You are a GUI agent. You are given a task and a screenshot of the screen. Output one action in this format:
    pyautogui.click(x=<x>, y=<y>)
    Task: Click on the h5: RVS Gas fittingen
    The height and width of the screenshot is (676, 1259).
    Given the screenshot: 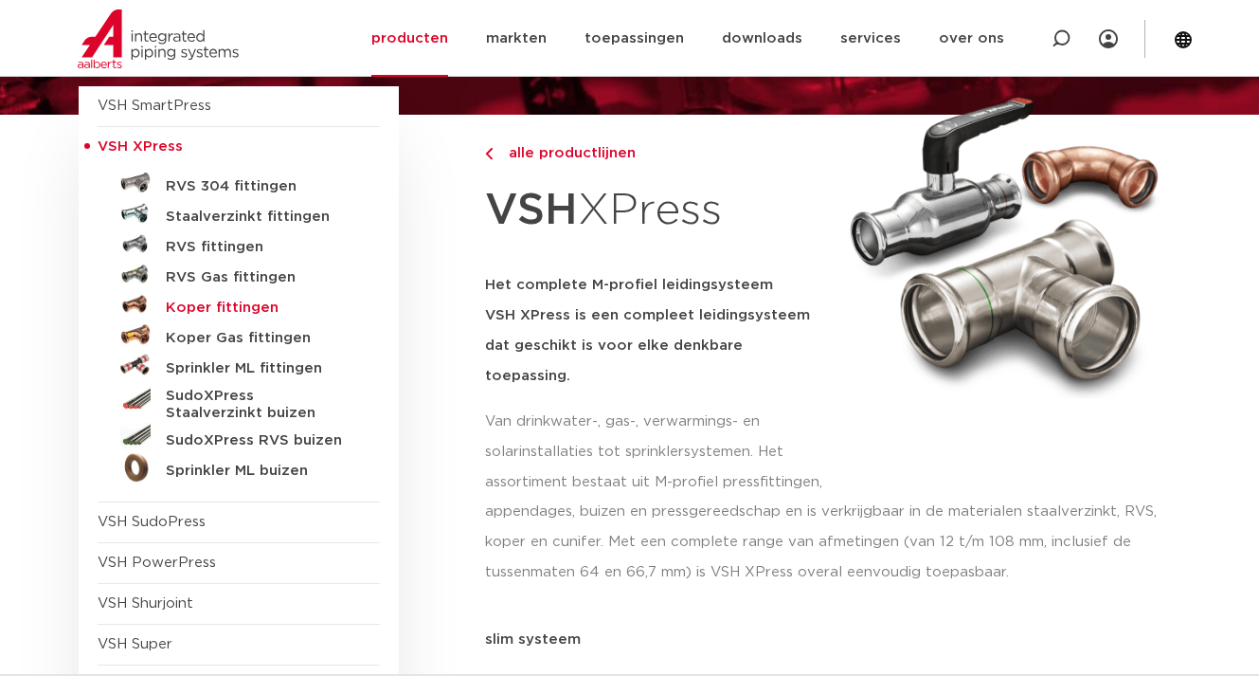 What is the action you would take?
    pyautogui.click(x=260, y=278)
    